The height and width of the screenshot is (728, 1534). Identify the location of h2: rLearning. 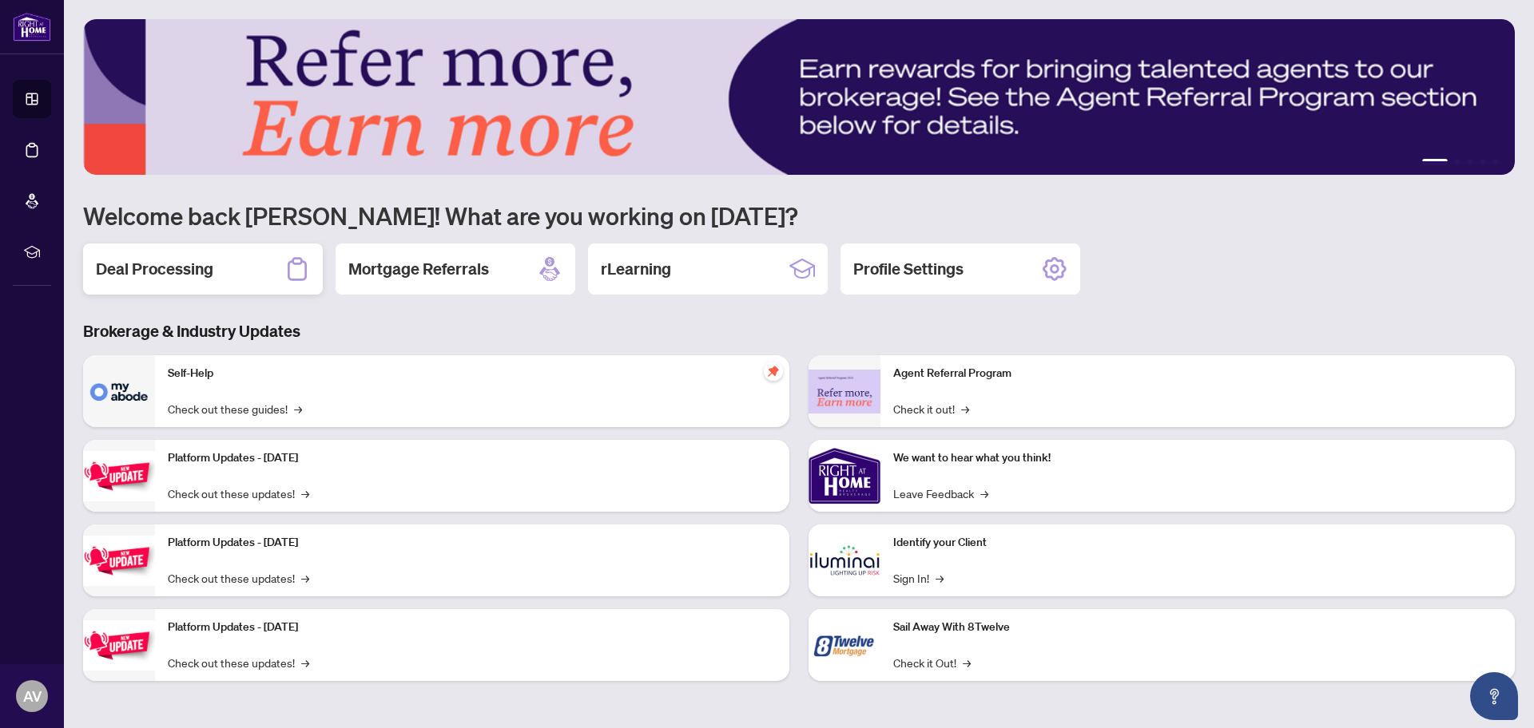
(636, 269).